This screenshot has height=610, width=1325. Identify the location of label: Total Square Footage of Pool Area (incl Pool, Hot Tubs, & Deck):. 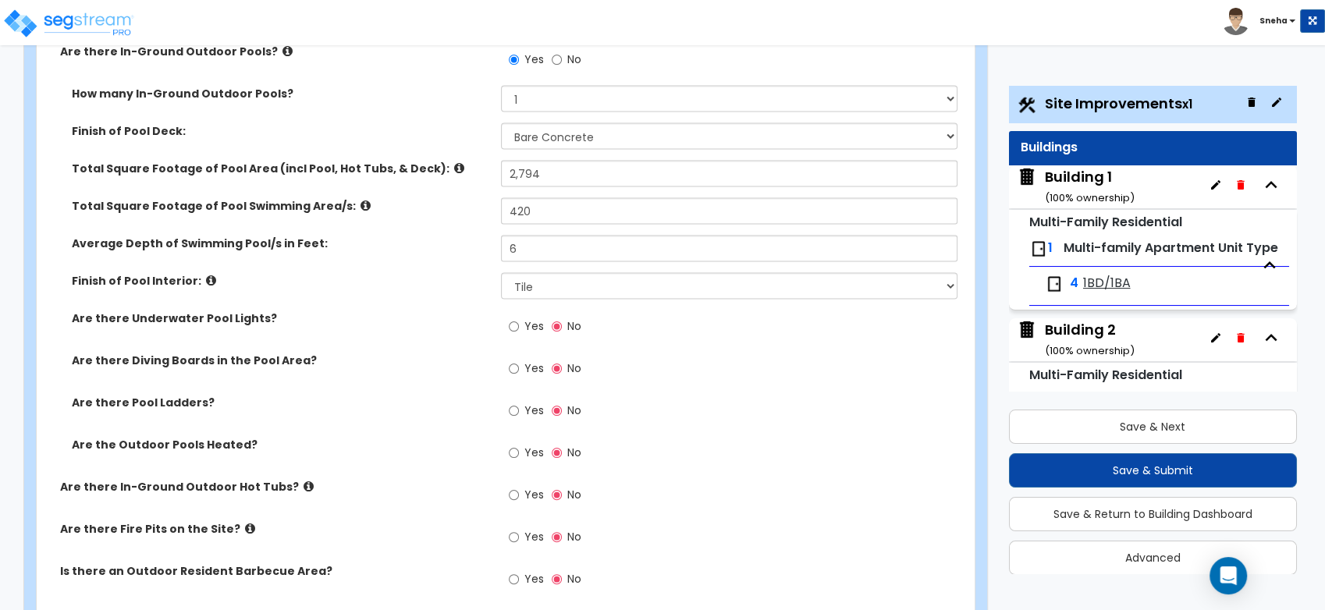
(280, 169).